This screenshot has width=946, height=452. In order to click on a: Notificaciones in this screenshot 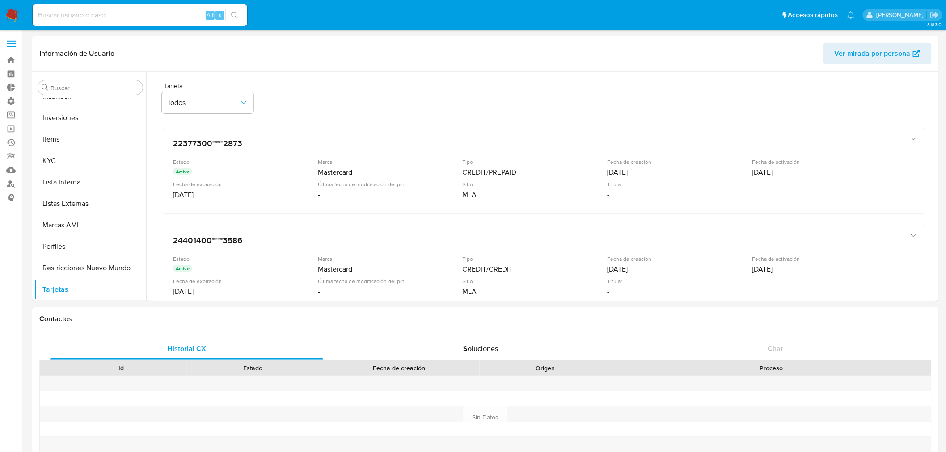, I will do `click(850, 15)`.